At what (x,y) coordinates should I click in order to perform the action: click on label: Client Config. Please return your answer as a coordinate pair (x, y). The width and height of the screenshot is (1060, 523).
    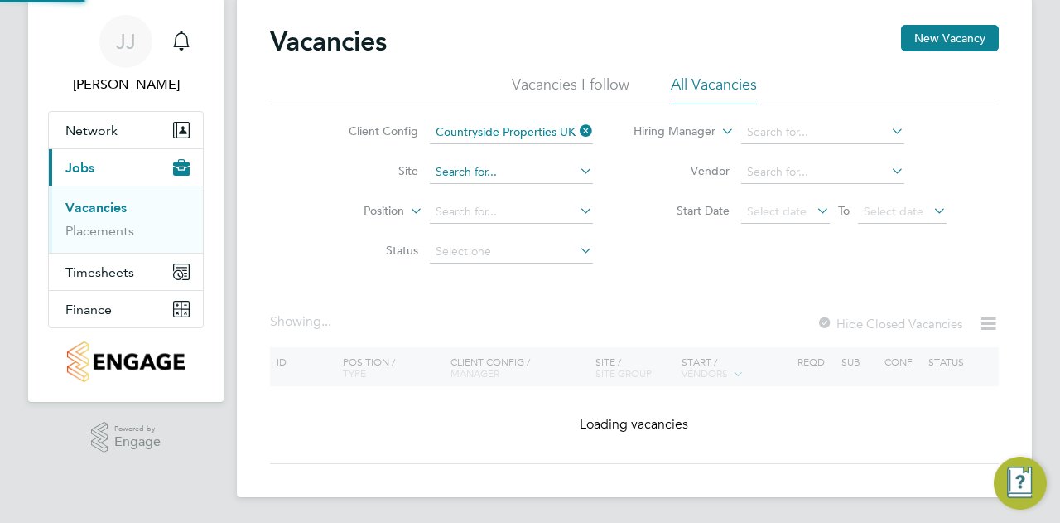
    Looking at the image, I should click on (370, 131).